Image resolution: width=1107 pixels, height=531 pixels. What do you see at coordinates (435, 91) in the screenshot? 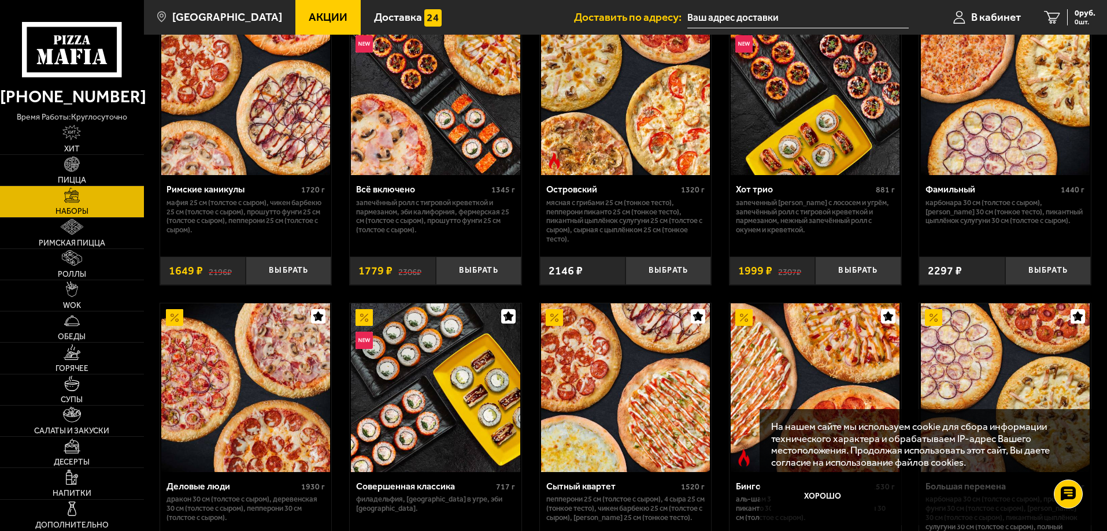
I see `img: Всё включено` at bounding box center [435, 91].